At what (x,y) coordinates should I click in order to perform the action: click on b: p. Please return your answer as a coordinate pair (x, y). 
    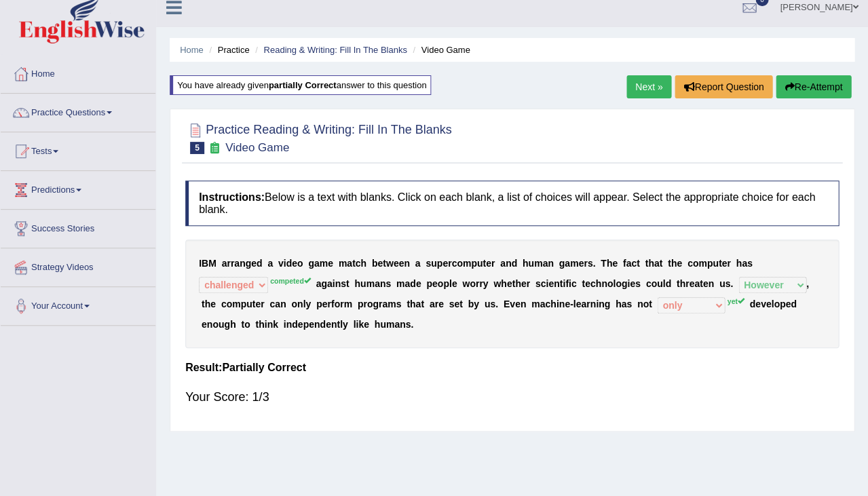
    Looking at the image, I should click on (439, 263).